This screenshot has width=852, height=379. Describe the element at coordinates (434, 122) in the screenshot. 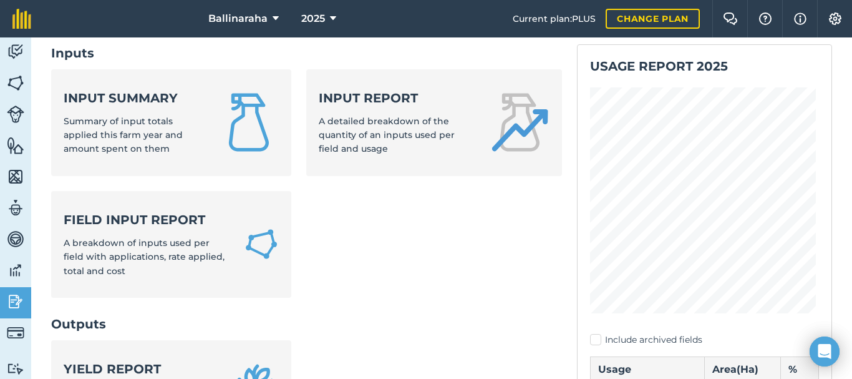

I see `a: Input reportA detailed breakdown of the quantity of an inputs used per field and usage` at that location.